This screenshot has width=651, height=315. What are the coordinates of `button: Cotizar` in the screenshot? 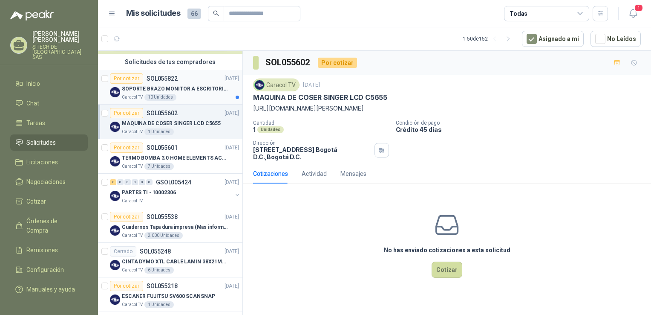 It's located at (447, 269).